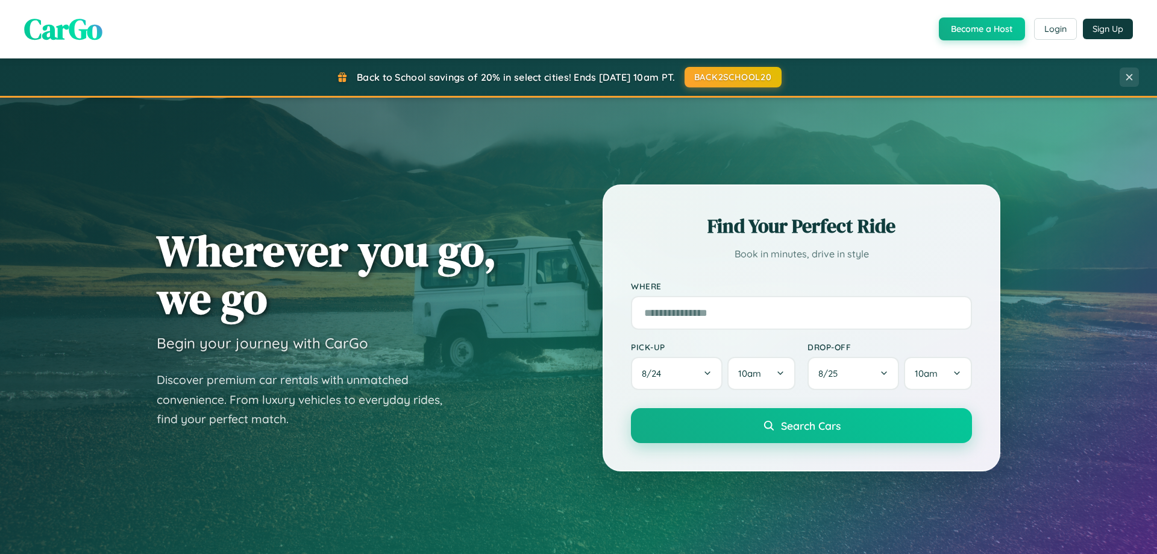 This screenshot has width=1157, height=554. I want to click on h2: Find Your Perfect Ride, so click(801, 226).